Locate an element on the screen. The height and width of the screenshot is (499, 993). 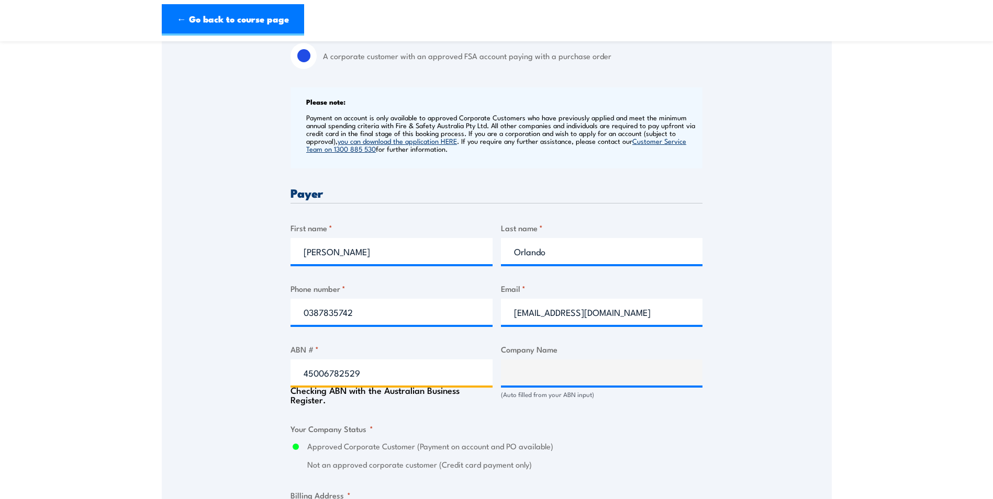
a: you can download the application HERE is located at coordinates (397, 141).